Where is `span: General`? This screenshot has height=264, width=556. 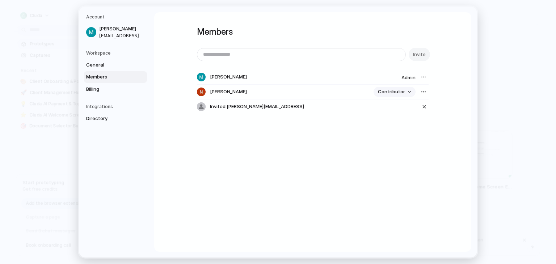 span: General is located at coordinates (109, 65).